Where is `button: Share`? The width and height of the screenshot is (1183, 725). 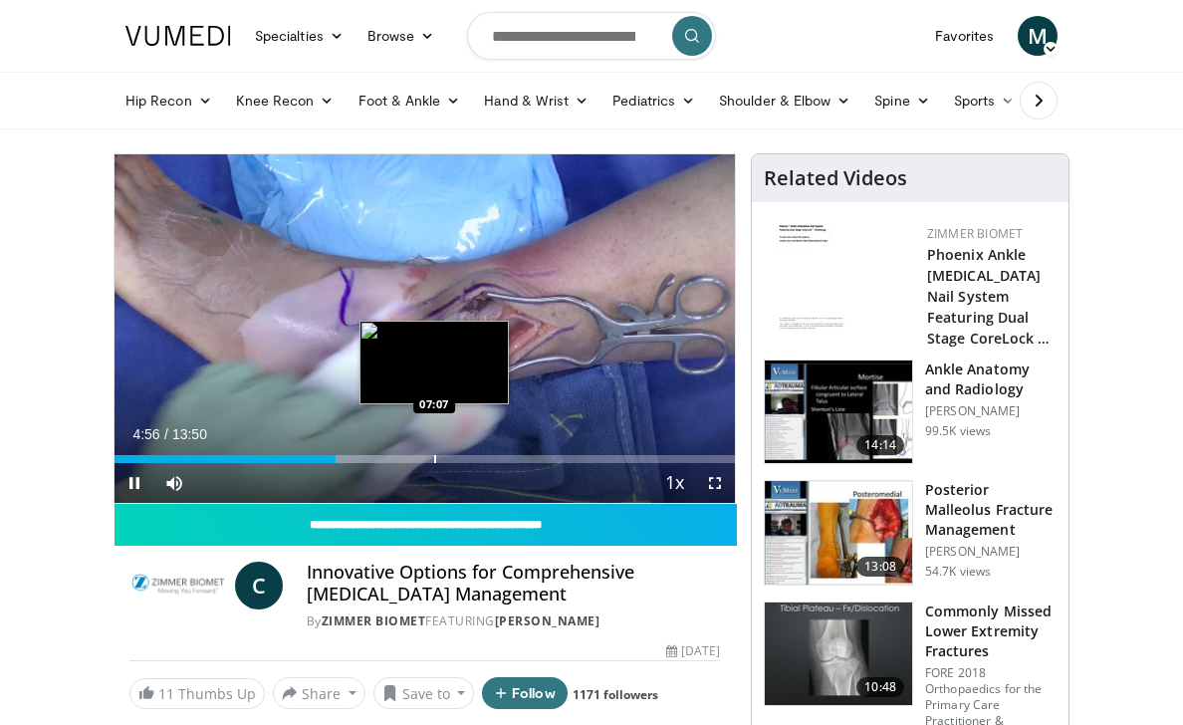
button: Share is located at coordinates (319, 693).